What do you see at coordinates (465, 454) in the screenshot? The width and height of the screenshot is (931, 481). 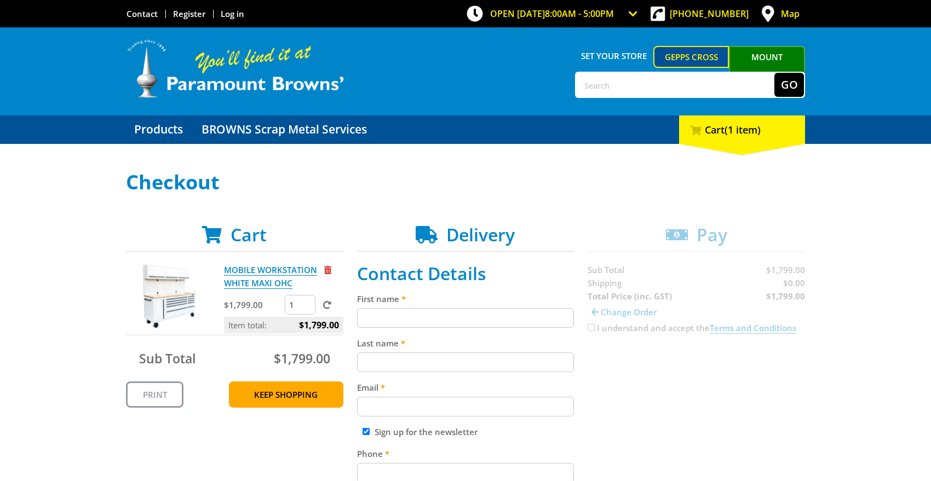 I see `label: Phone` at bounding box center [465, 454].